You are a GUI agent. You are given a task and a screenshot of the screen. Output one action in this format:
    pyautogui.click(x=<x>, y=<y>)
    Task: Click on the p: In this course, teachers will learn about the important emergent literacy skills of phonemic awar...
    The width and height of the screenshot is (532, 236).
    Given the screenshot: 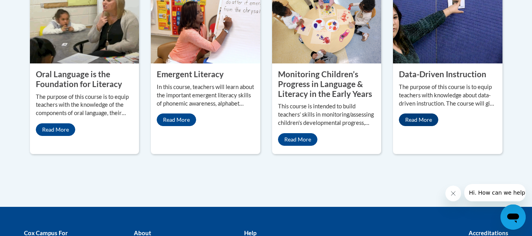 What is the action you would take?
    pyautogui.click(x=206, y=95)
    